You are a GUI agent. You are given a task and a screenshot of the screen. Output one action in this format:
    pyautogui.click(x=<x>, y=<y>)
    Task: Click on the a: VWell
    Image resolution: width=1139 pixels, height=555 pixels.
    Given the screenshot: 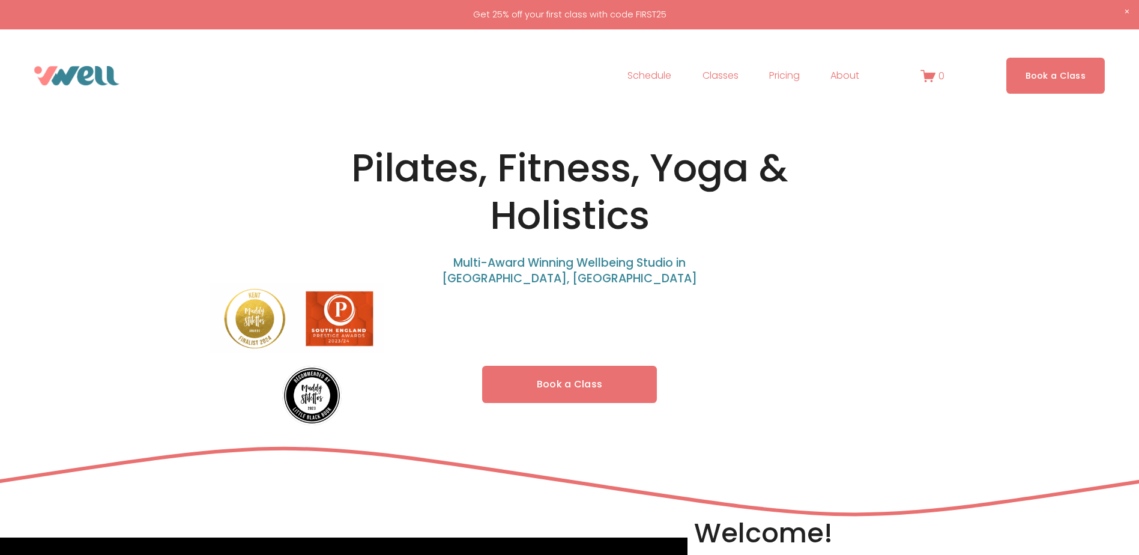 What is the action you would take?
    pyautogui.click(x=77, y=76)
    